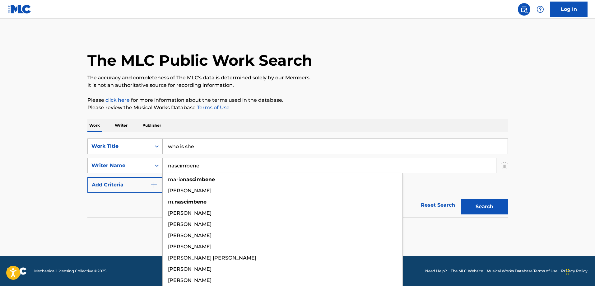 Image resolution: width=595 pixels, height=286 pixels. What do you see at coordinates (19, 9) in the screenshot?
I see `img: MLC Logo` at bounding box center [19, 9].